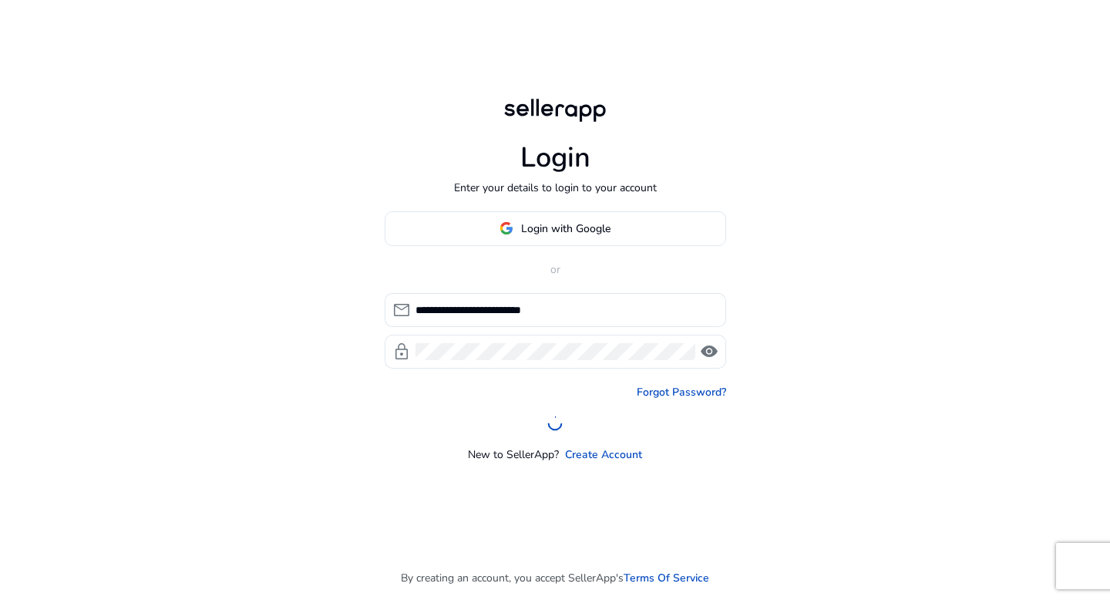 The image size is (1110, 600). What do you see at coordinates (666, 577) in the screenshot?
I see `a: Terms Of Service` at bounding box center [666, 577].